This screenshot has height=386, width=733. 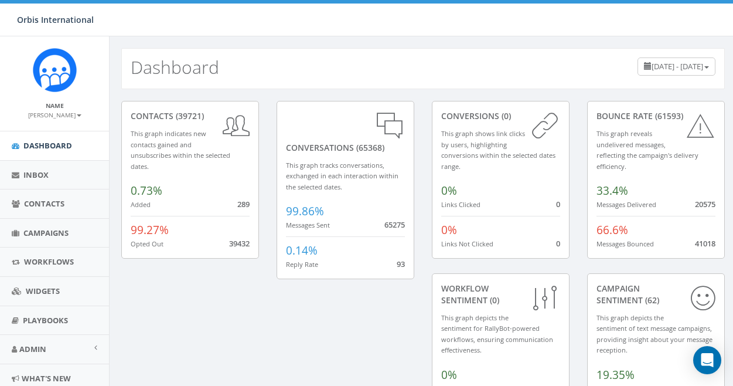 I want to click on span: 65275, so click(x=395, y=225).